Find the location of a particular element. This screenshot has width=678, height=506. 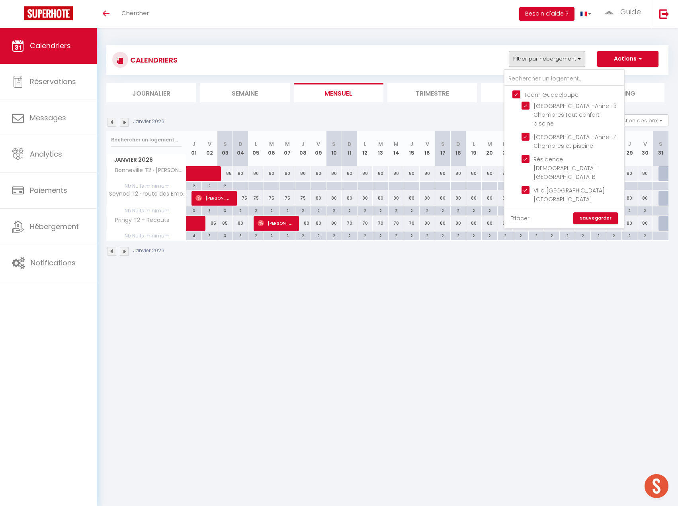

li: Tâches is located at coordinates (526, 92).